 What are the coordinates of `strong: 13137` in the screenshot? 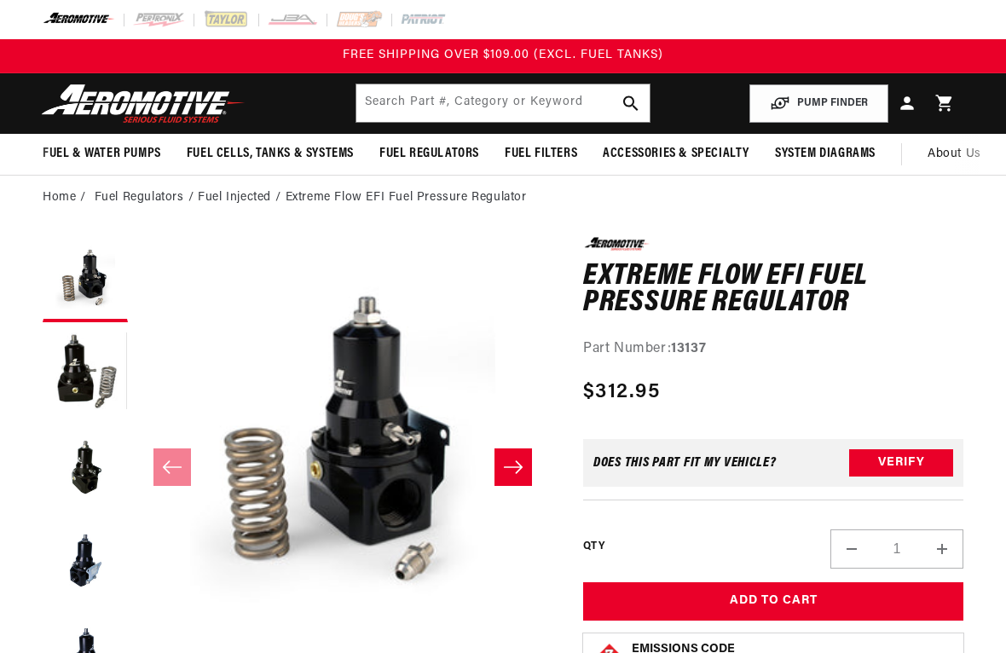 It's located at (688, 349).